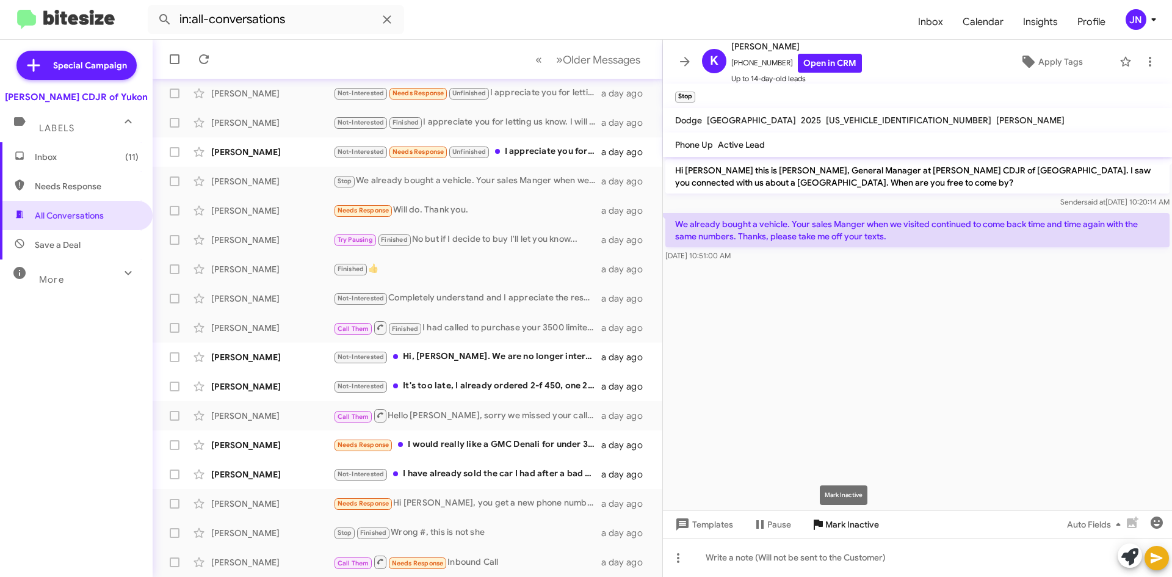 This screenshot has width=1172, height=577. I want to click on span: Save a Deal, so click(57, 245).